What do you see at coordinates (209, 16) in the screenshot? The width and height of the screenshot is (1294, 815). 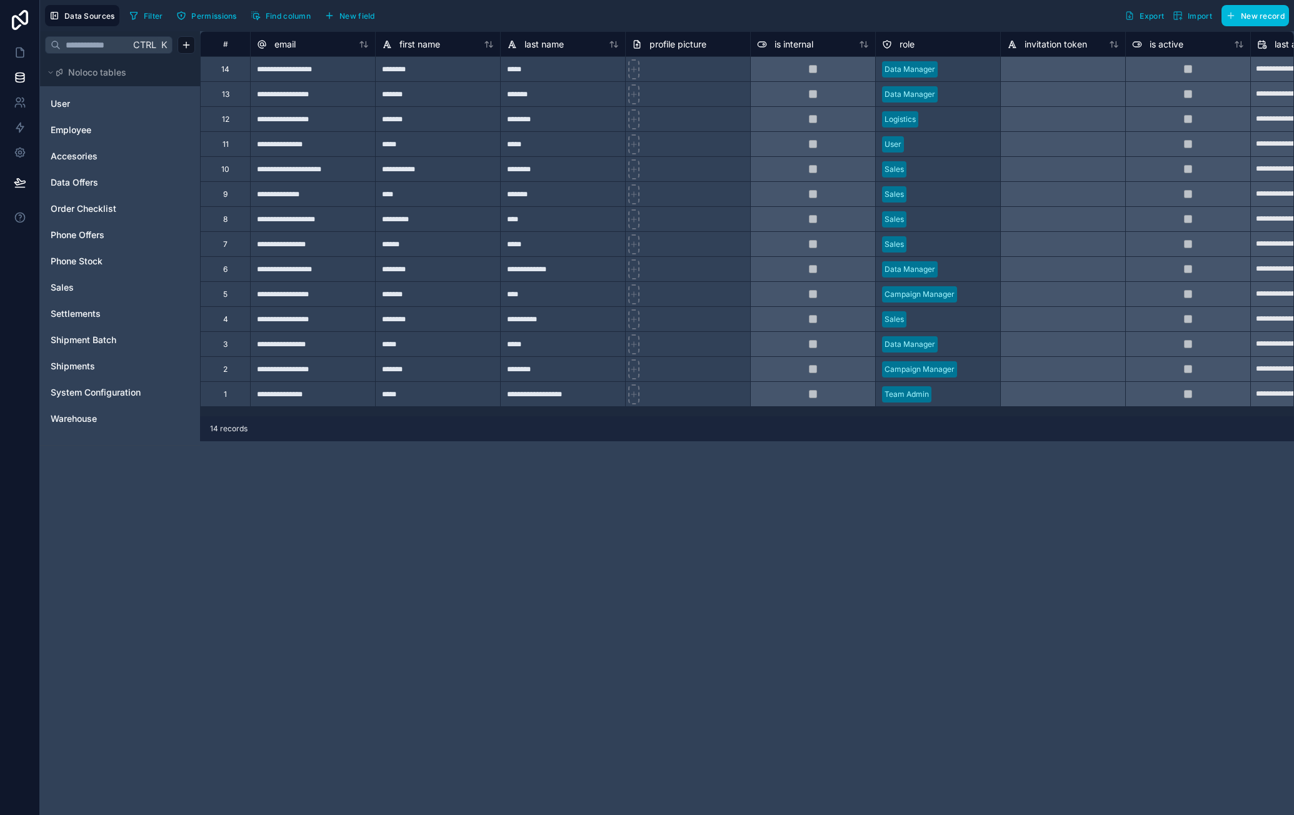 I see `a: Permissions` at bounding box center [209, 16].